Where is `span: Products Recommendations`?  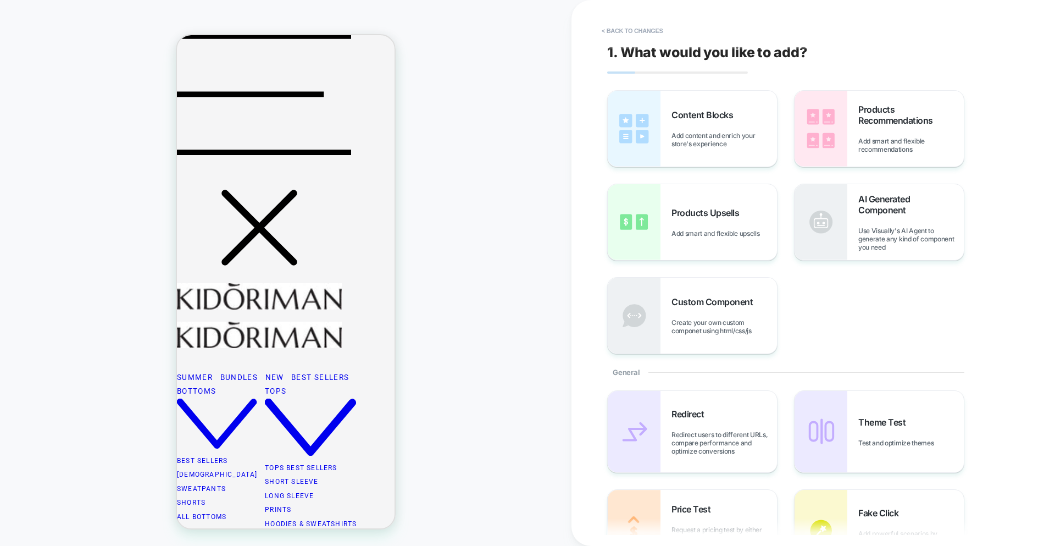 span: Products Recommendations is located at coordinates (911, 115).